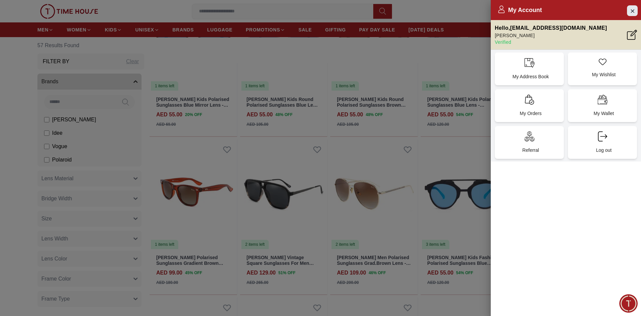 The image size is (641, 316). Describe the element at coordinates (531, 76) in the screenshot. I see `p: My Address Book` at that location.